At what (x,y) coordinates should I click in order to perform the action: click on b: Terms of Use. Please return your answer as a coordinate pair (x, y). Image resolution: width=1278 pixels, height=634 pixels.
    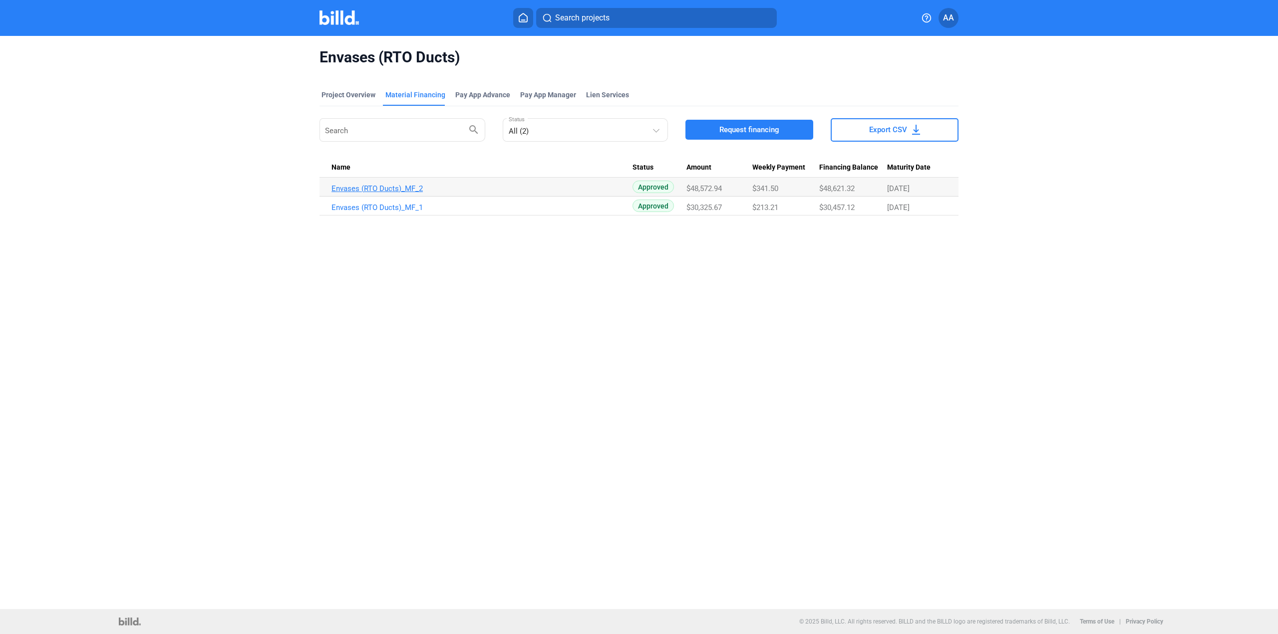
    Looking at the image, I should click on (1097, 622).